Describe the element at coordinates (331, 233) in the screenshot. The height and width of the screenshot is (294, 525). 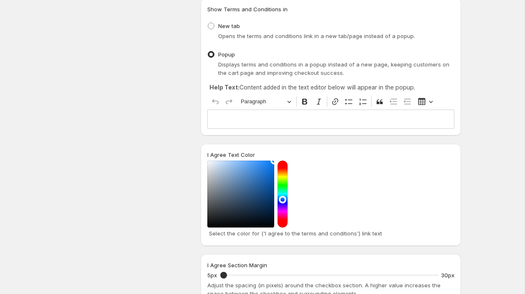
I see `p: Select the color for ('I agree to the terms and conditions') link text` at that location.